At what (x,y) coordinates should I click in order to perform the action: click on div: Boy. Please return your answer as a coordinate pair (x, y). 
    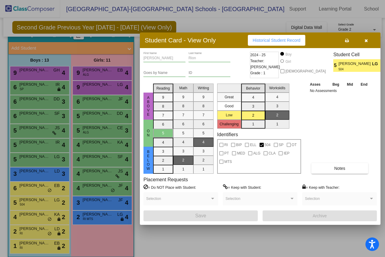
    Looking at the image, I should click on (289, 54).